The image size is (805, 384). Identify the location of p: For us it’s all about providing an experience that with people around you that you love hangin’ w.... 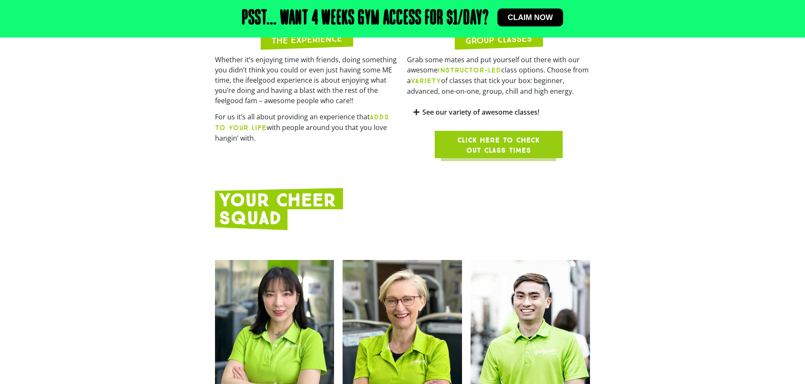
(307, 128).